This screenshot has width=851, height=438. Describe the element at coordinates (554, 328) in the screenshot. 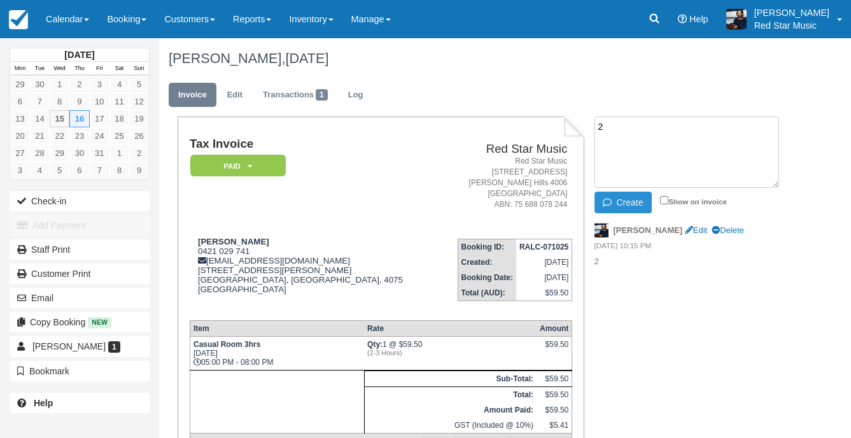

I see `th: Amount` at that location.